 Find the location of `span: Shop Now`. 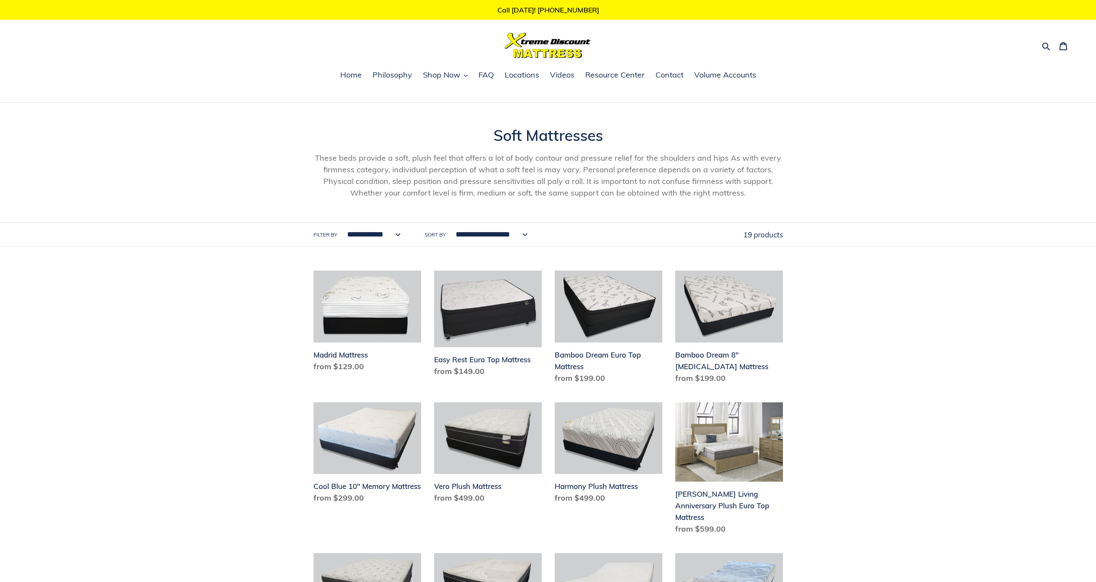

span: Shop Now is located at coordinates (441, 75).